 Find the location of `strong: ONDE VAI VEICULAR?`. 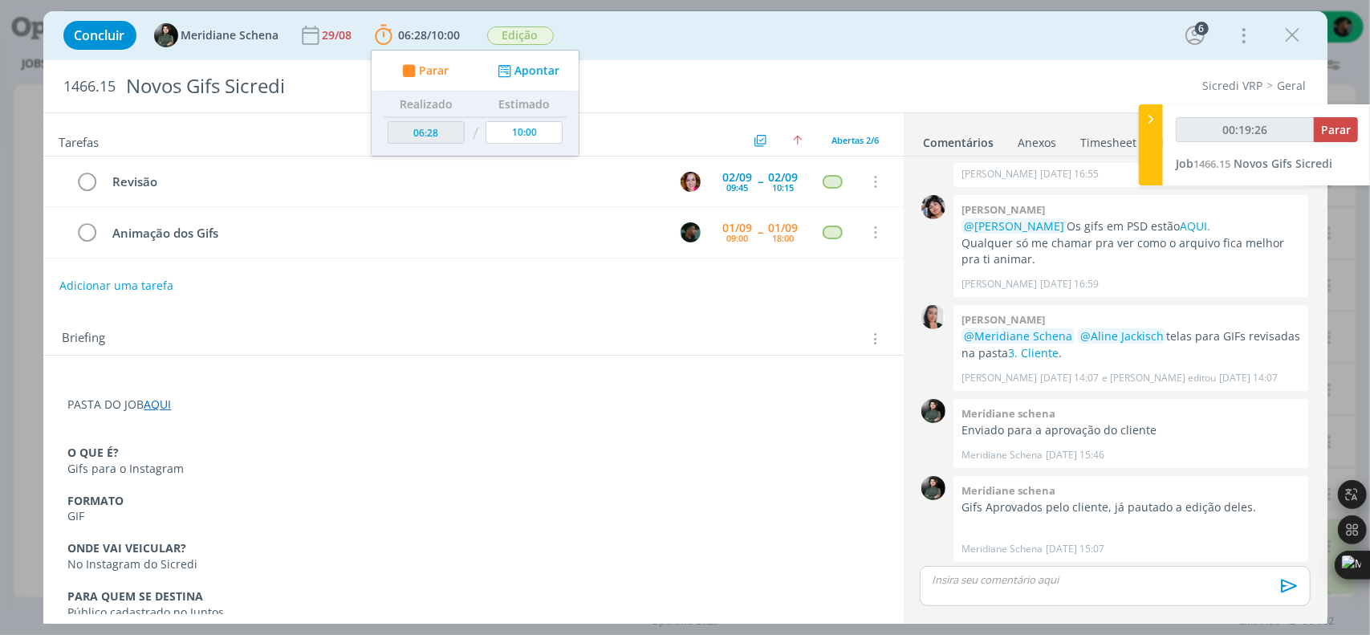

strong: ONDE VAI VEICULAR? is located at coordinates (128, 547).